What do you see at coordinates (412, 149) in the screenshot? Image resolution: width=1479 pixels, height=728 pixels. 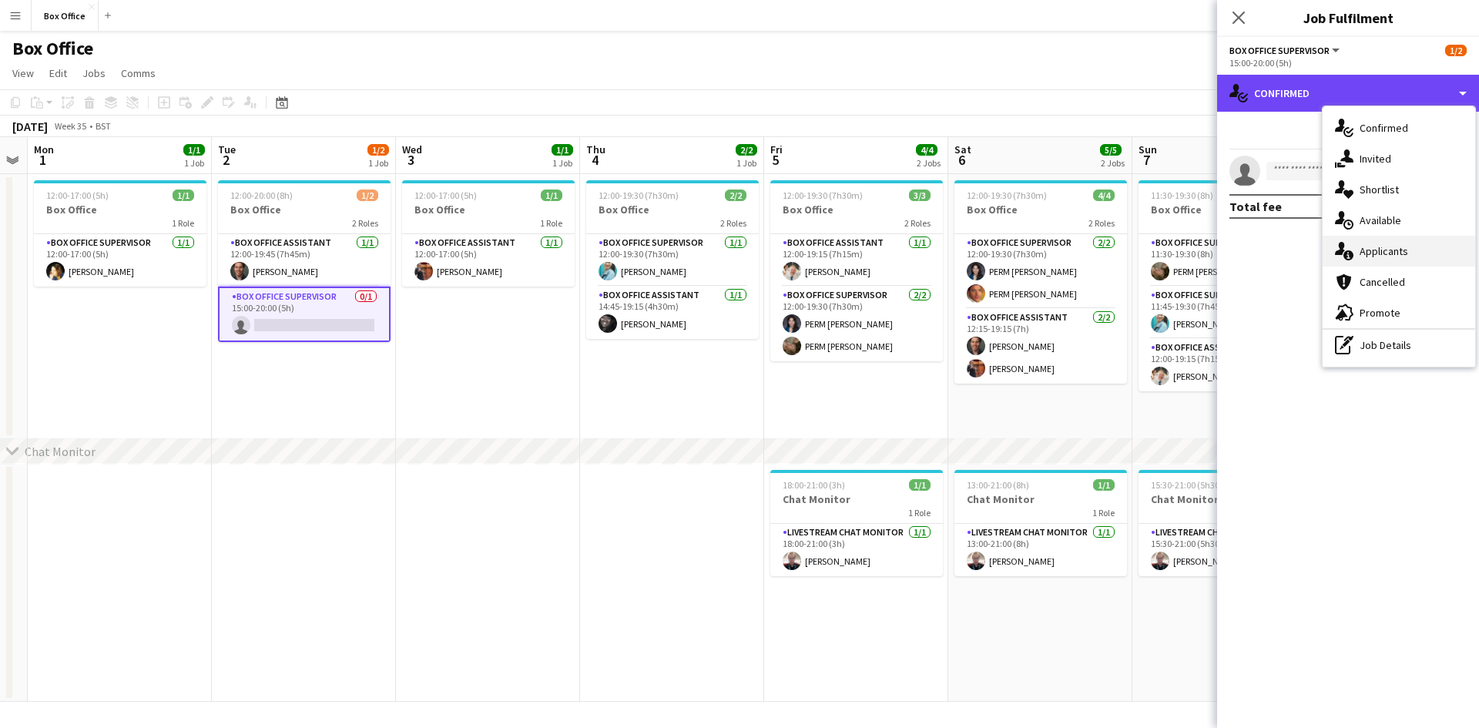 I see `span: Wed` at bounding box center [412, 149].